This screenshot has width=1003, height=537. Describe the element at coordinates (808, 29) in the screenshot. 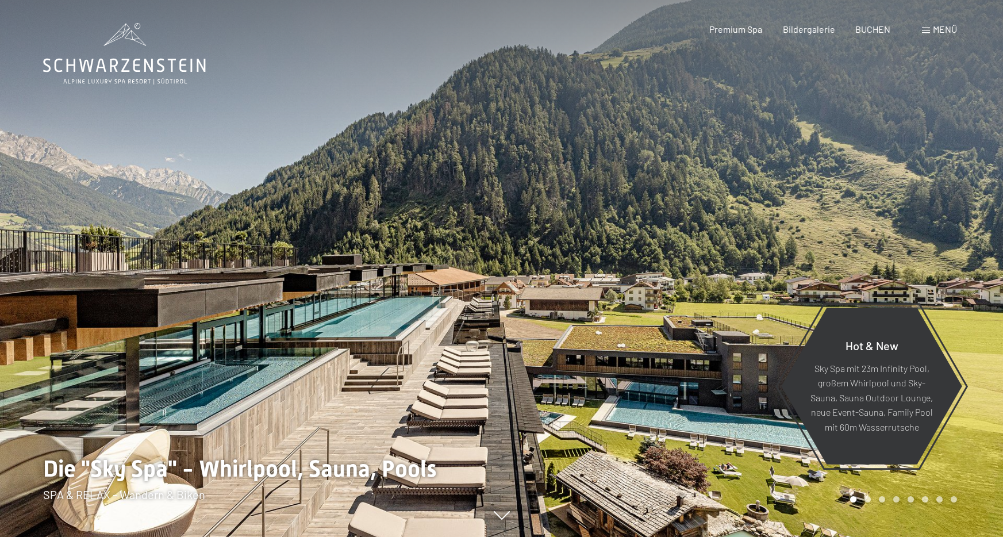

I see `span: Bildergalerie` at that location.